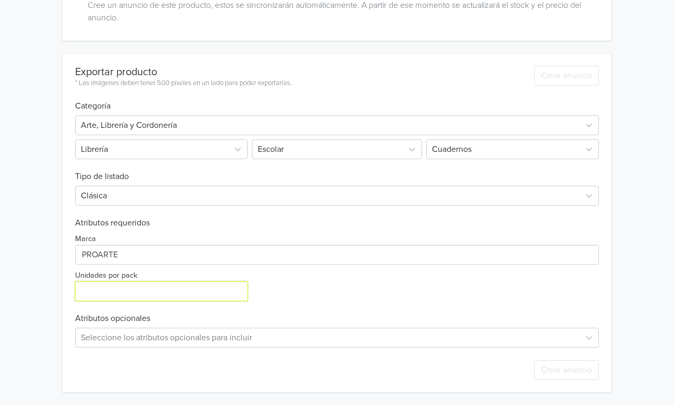  I want to click on div: * Las imágenes deben tener 500 píxeles en un lado para poder exportarlas., so click(183, 83).